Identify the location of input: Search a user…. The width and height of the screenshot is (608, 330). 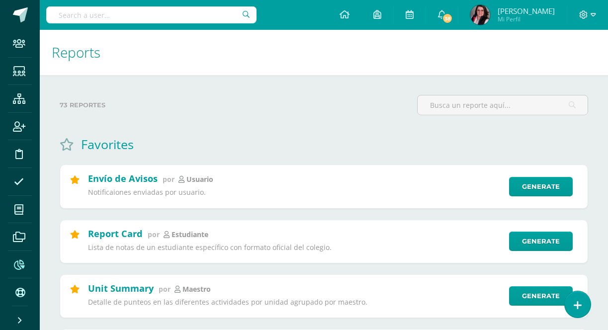
(151, 15).